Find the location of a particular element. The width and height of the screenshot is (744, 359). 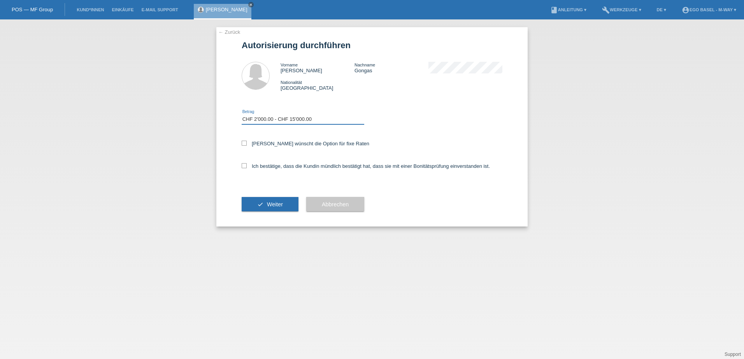

span: Weiter is located at coordinates (275, 205).